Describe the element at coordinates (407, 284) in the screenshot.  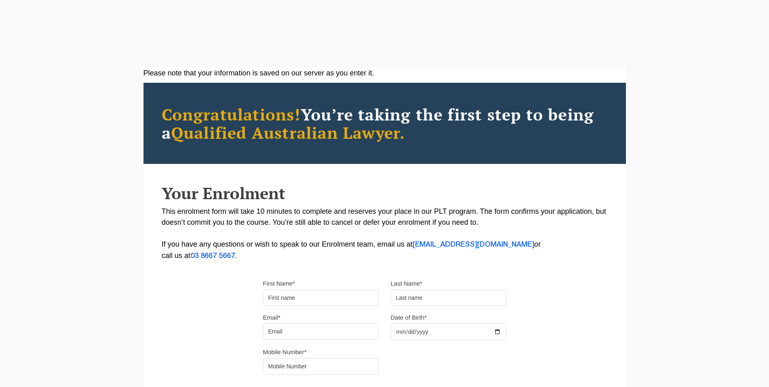
I see `label: Last Name*` at that location.